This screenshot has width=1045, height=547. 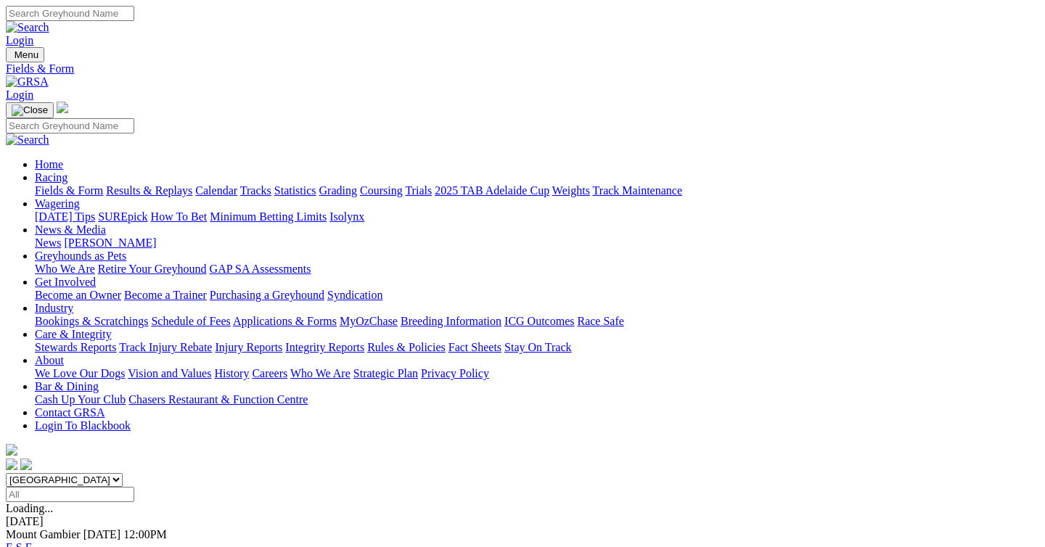 What do you see at coordinates (284, 321) in the screenshot?
I see `a: Applications & Forms` at bounding box center [284, 321].